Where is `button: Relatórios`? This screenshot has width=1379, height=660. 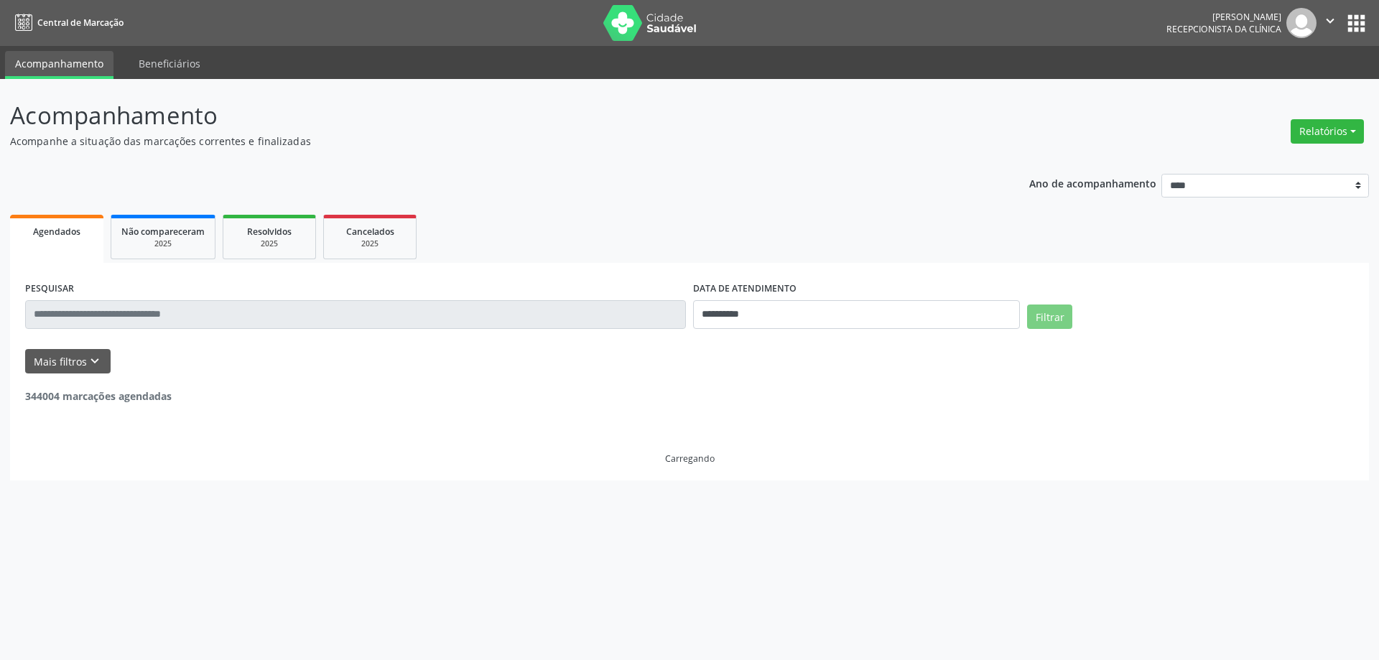 button: Relatórios is located at coordinates (1327, 131).